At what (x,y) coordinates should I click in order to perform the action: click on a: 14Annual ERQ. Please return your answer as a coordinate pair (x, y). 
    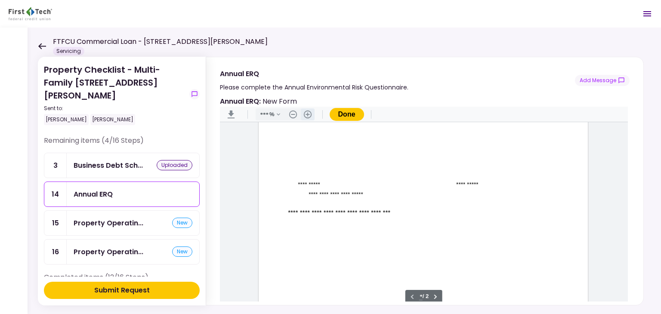
    Looking at the image, I should click on (122, 194).